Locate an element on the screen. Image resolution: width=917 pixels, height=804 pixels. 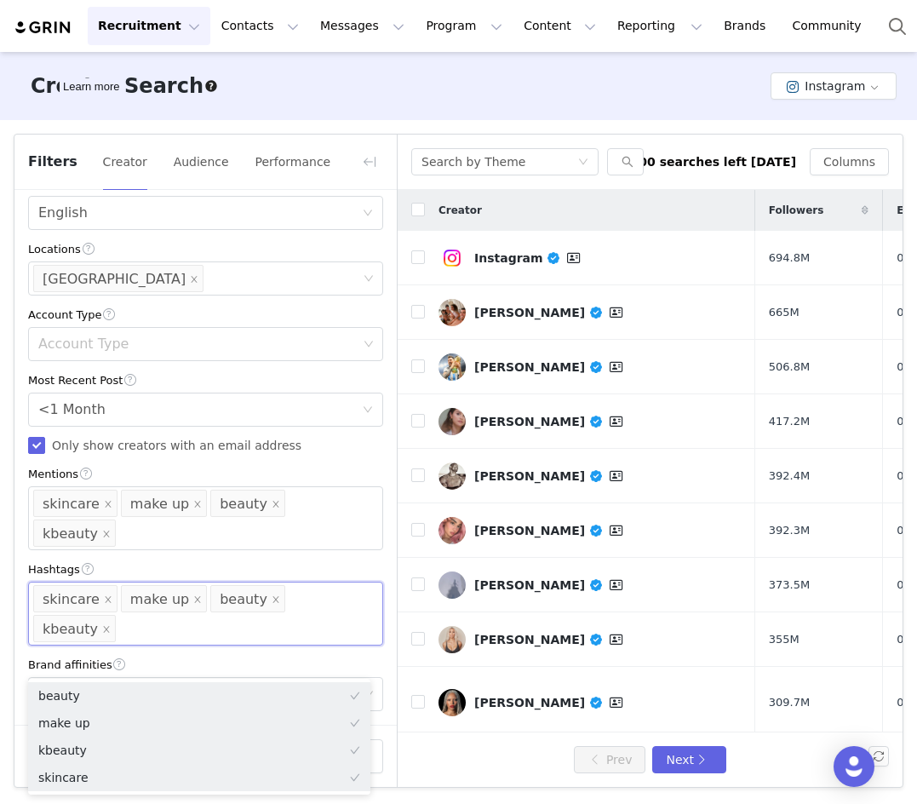
button: Instagram is located at coordinates (834, 86).